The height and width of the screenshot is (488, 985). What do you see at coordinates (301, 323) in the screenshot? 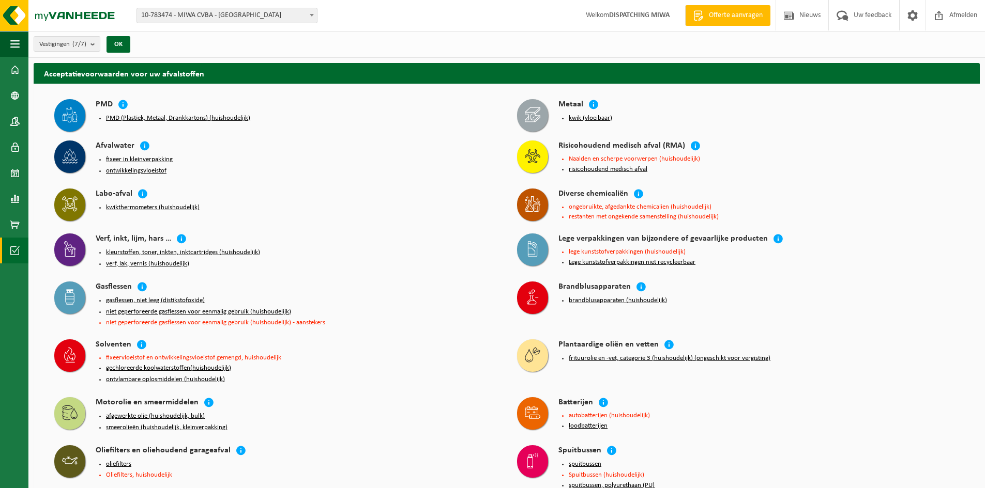
I see `li: niet geperforeerde gasflessen voor eenmalig gebruik (huishoudelijk) - aanstekers` at bounding box center [301, 323].